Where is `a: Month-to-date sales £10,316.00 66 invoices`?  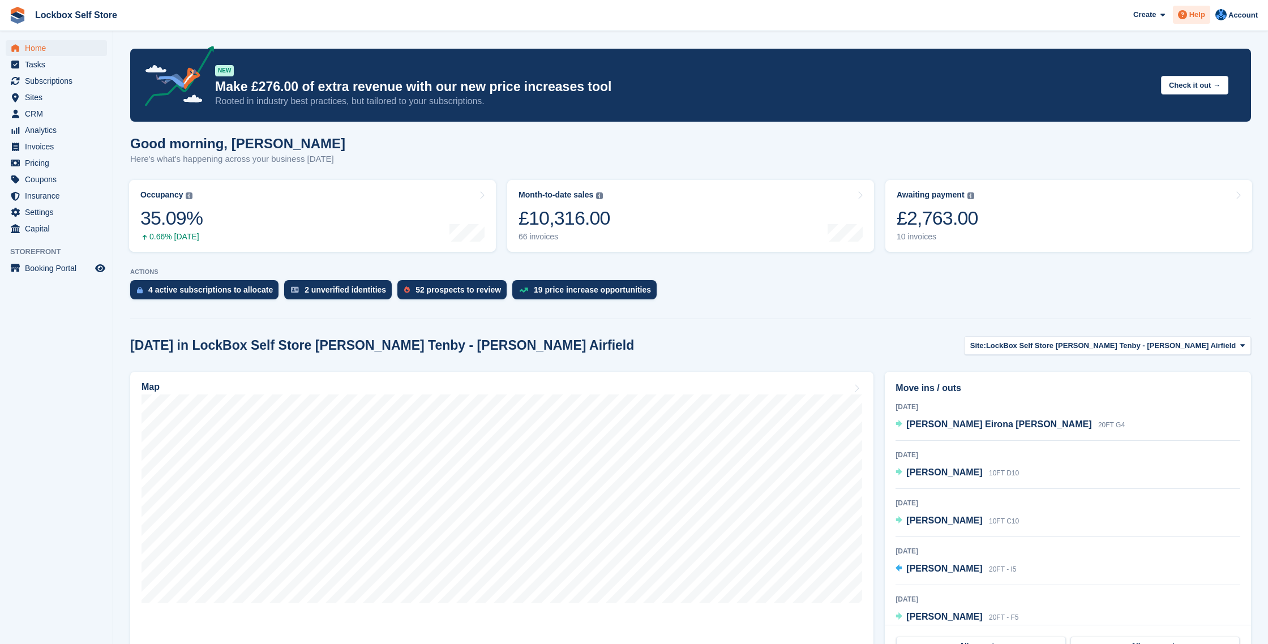
a: Month-to-date sales £10,316.00 66 invoices is located at coordinates (691, 216).